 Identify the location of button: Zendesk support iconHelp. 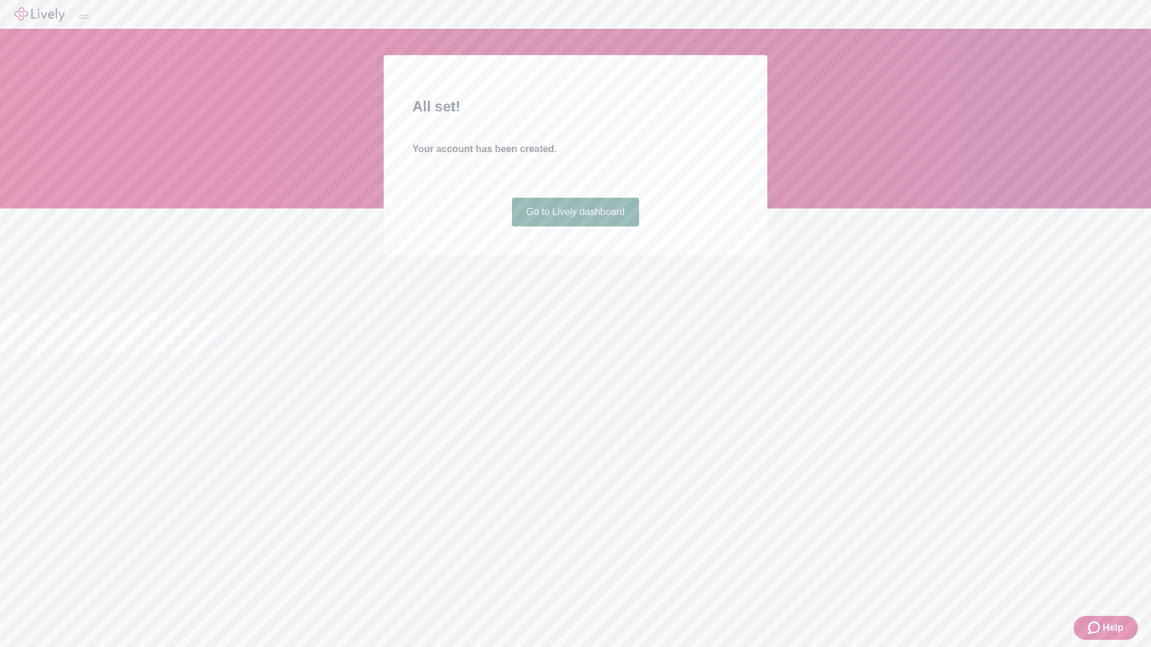
(1105, 628).